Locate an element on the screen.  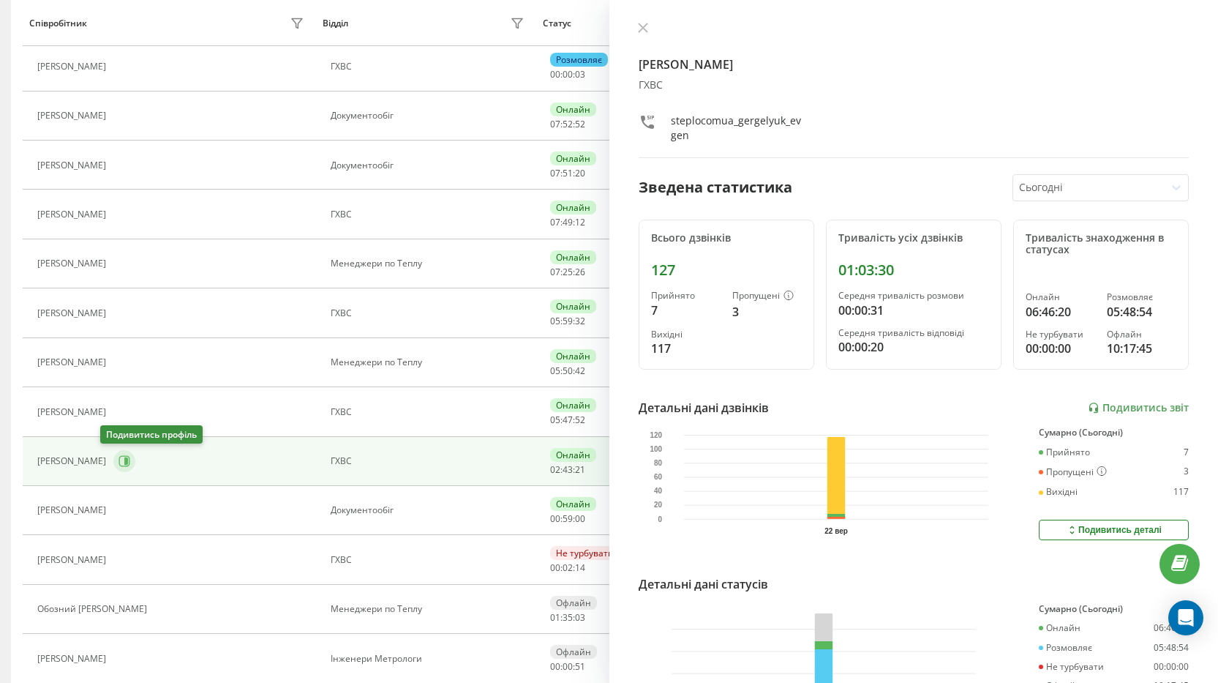
text: 40 is located at coordinates (658, 490).